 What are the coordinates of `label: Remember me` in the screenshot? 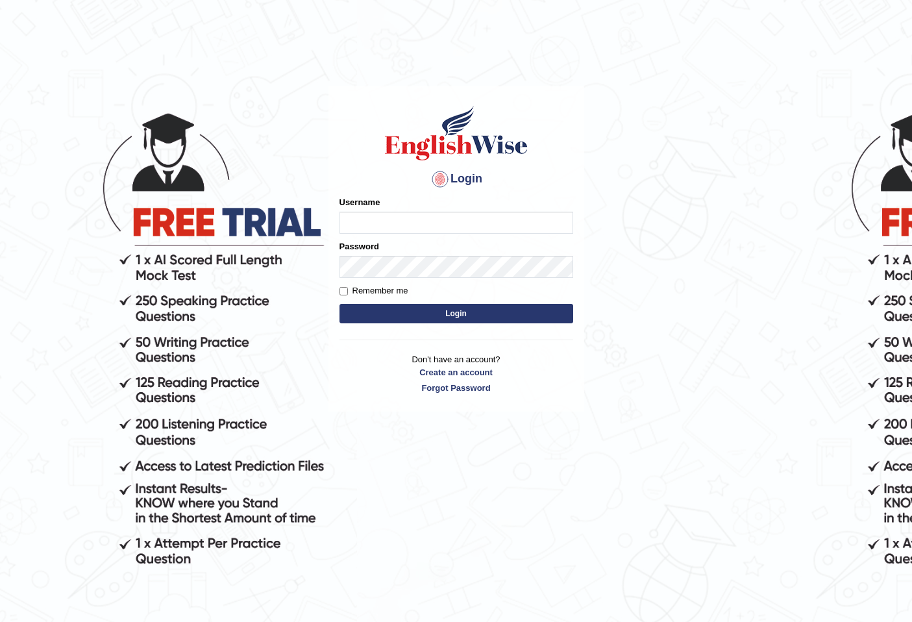 It's located at (374, 291).